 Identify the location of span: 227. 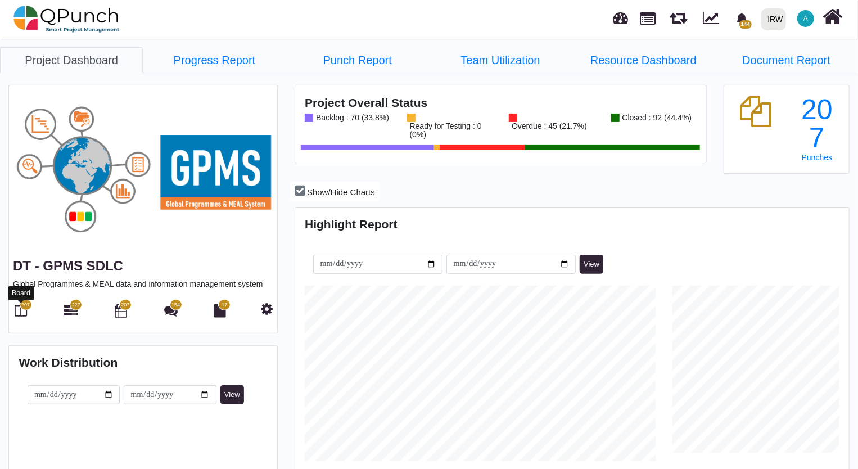
(76, 305).